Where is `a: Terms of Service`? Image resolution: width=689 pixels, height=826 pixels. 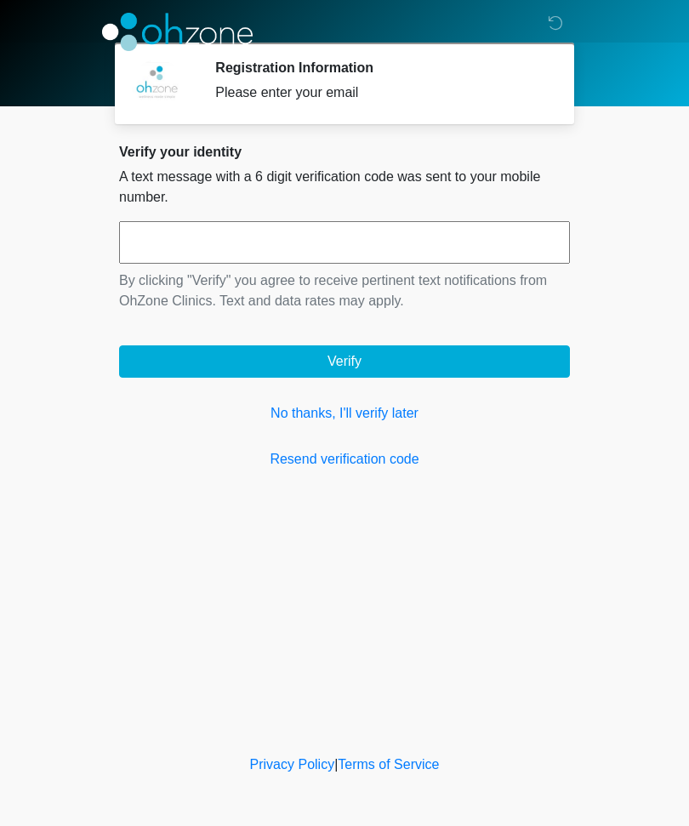
a: Terms of Service is located at coordinates (388, 764).